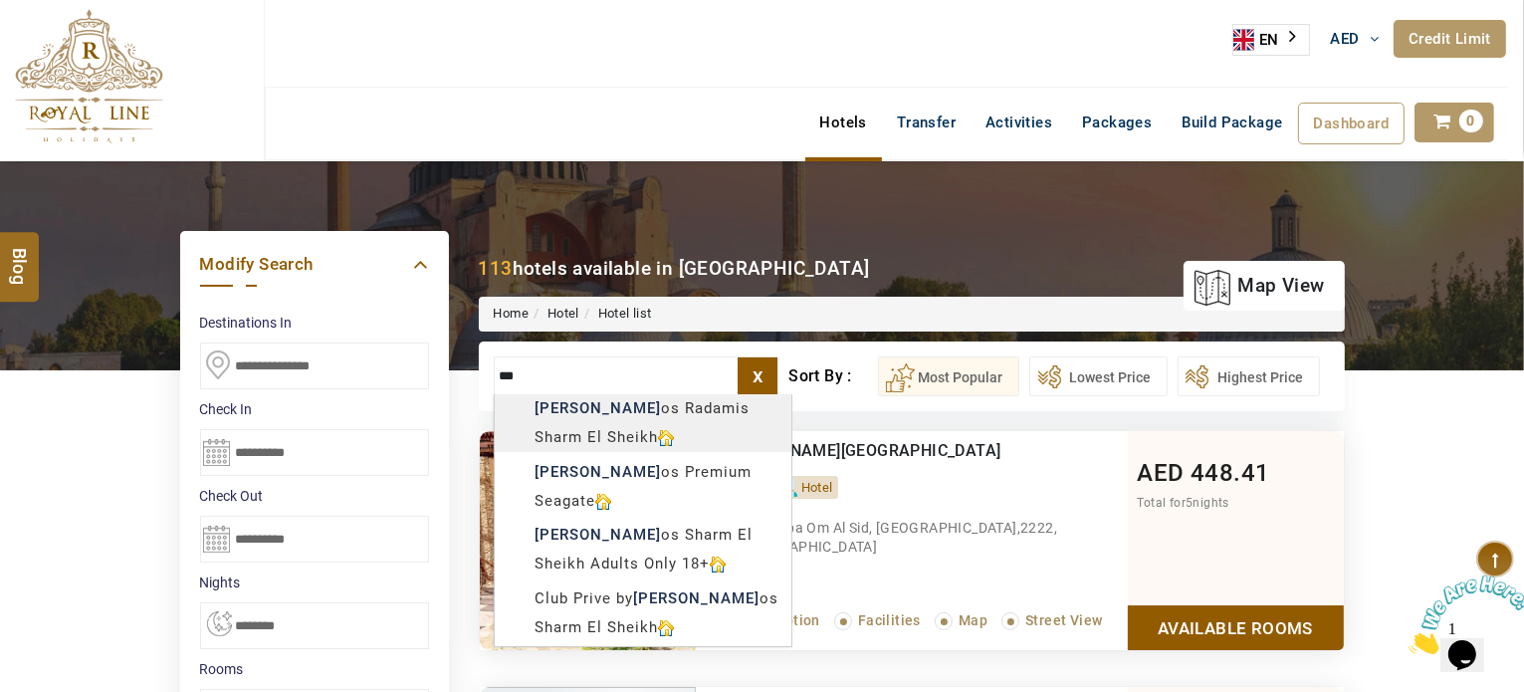 This screenshot has width=1524, height=692. What do you see at coordinates (1063, 620) in the screenshot?
I see `span: Street View` at bounding box center [1063, 620].